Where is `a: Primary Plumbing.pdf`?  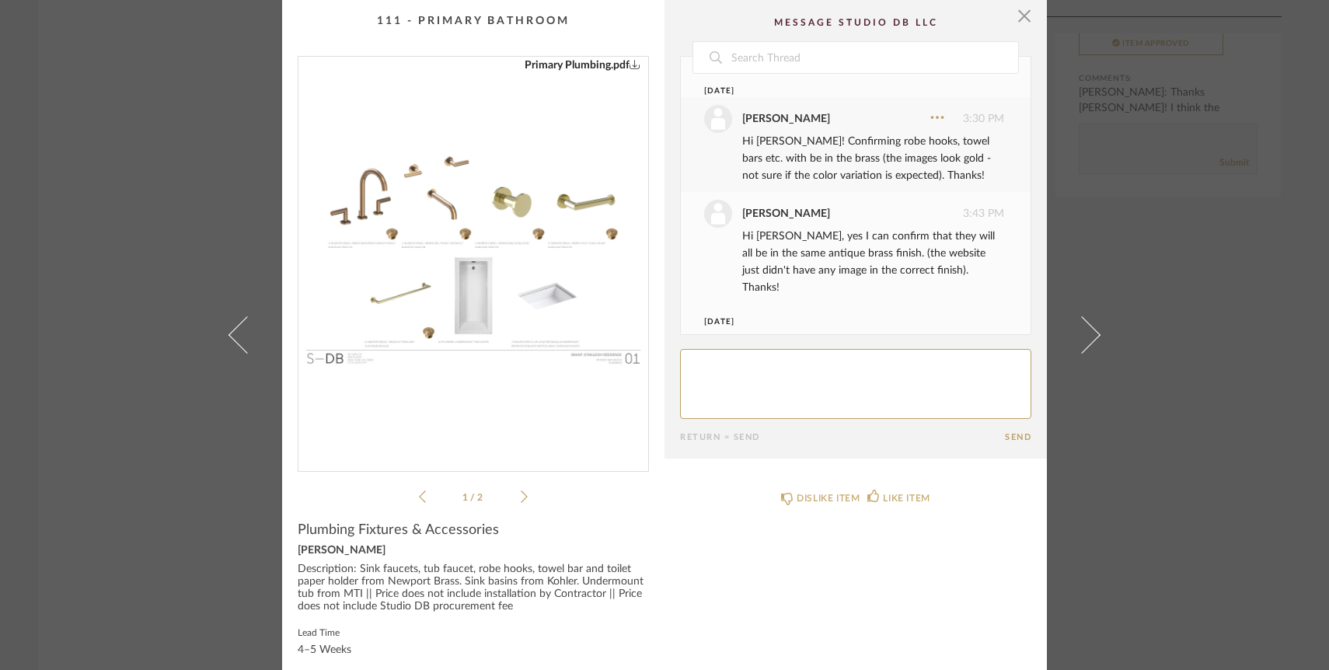
a: Primary Plumbing.pdf is located at coordinates (582, 65).